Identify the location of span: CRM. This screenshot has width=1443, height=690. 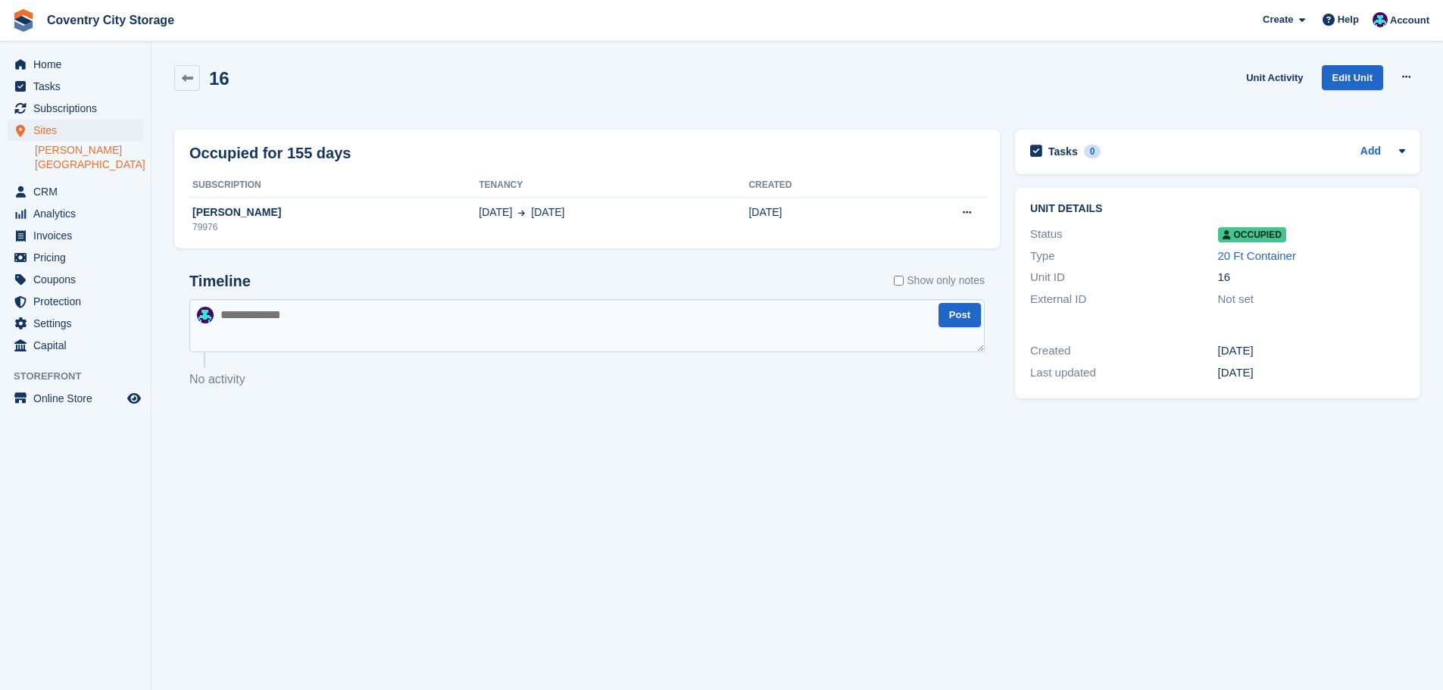
(79, 192).